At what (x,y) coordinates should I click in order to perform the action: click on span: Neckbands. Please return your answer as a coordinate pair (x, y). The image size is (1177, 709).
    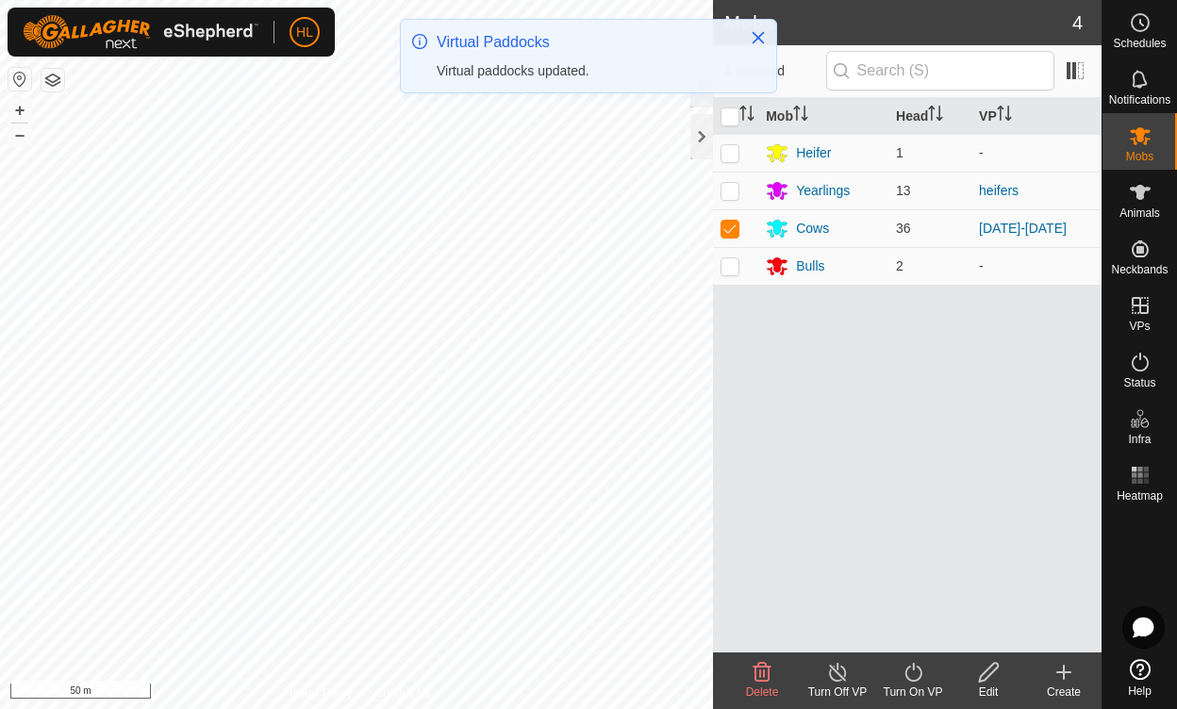
    Looking at the image, I should click on (1139, 270).